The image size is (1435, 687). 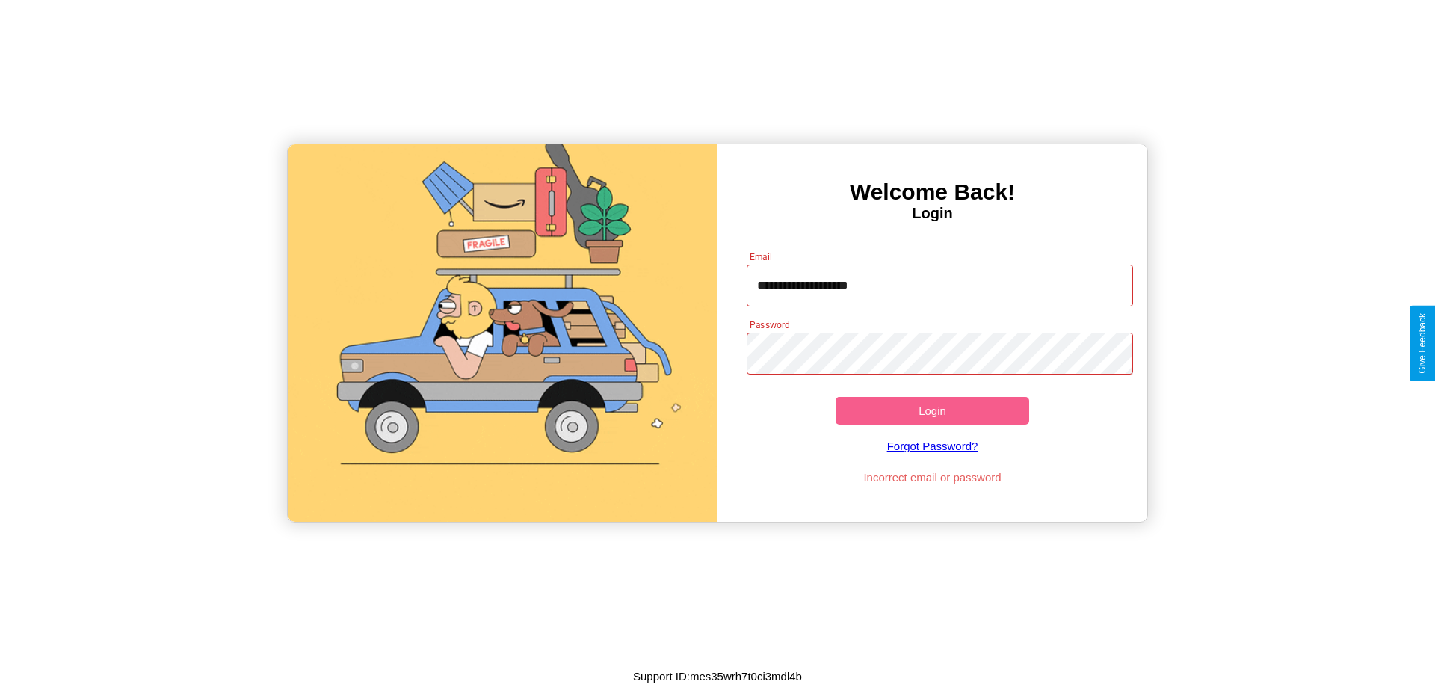 What do you see at coordinates (933, 477) in the screenshot?
I see `p: Incorrect email or password` at bounding box center [933, 477].